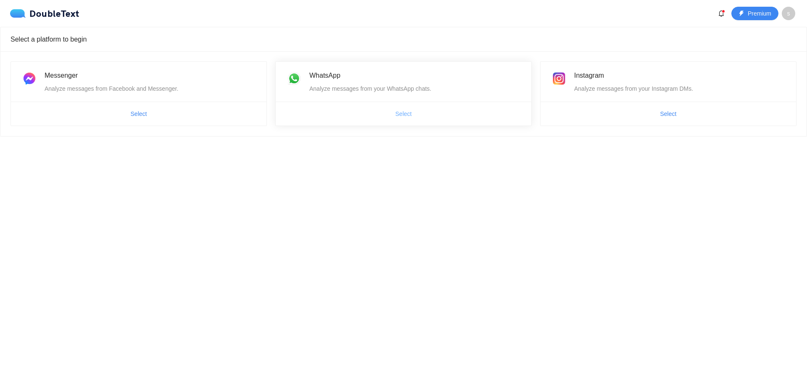  Describe the element at coordinates (722, 13) in the screenshot. I see `span: bell` at that location.